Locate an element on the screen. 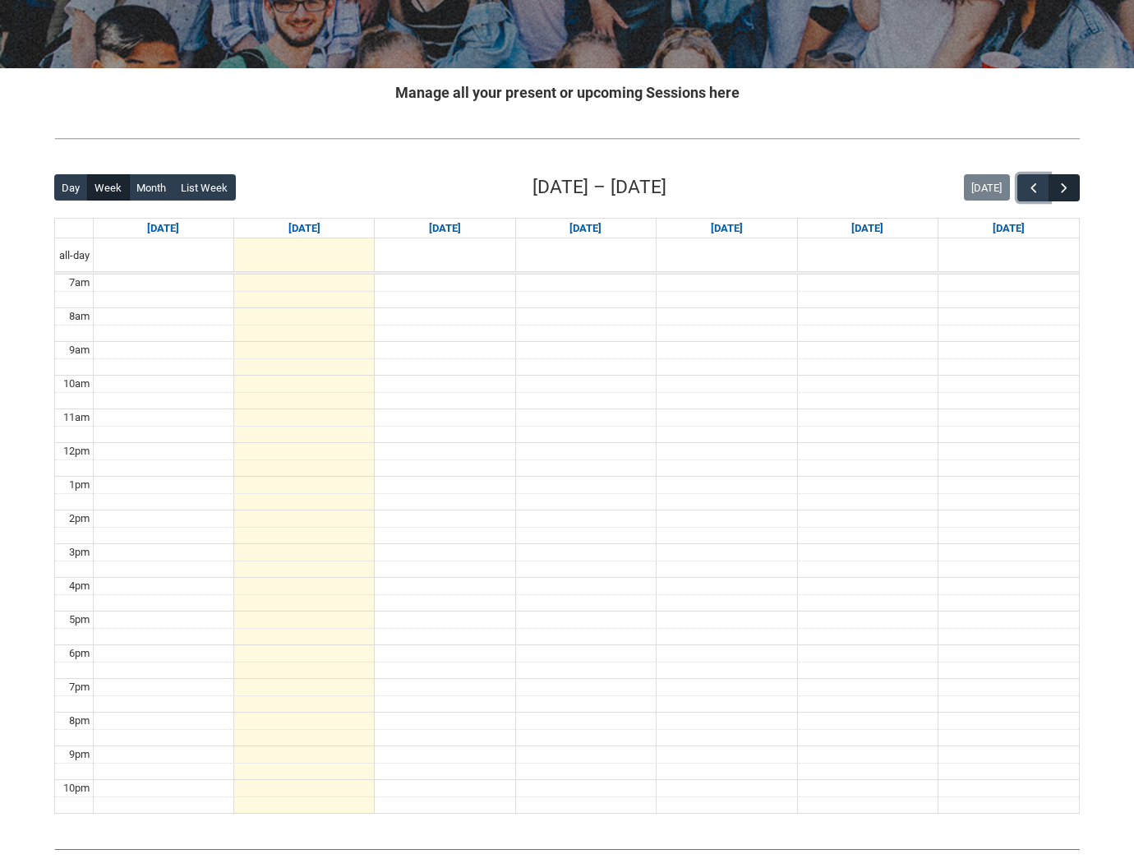 Image resolution: width=1134 pixels, height=868 pixels. div: 3pm is located at coordinates (79, 552).